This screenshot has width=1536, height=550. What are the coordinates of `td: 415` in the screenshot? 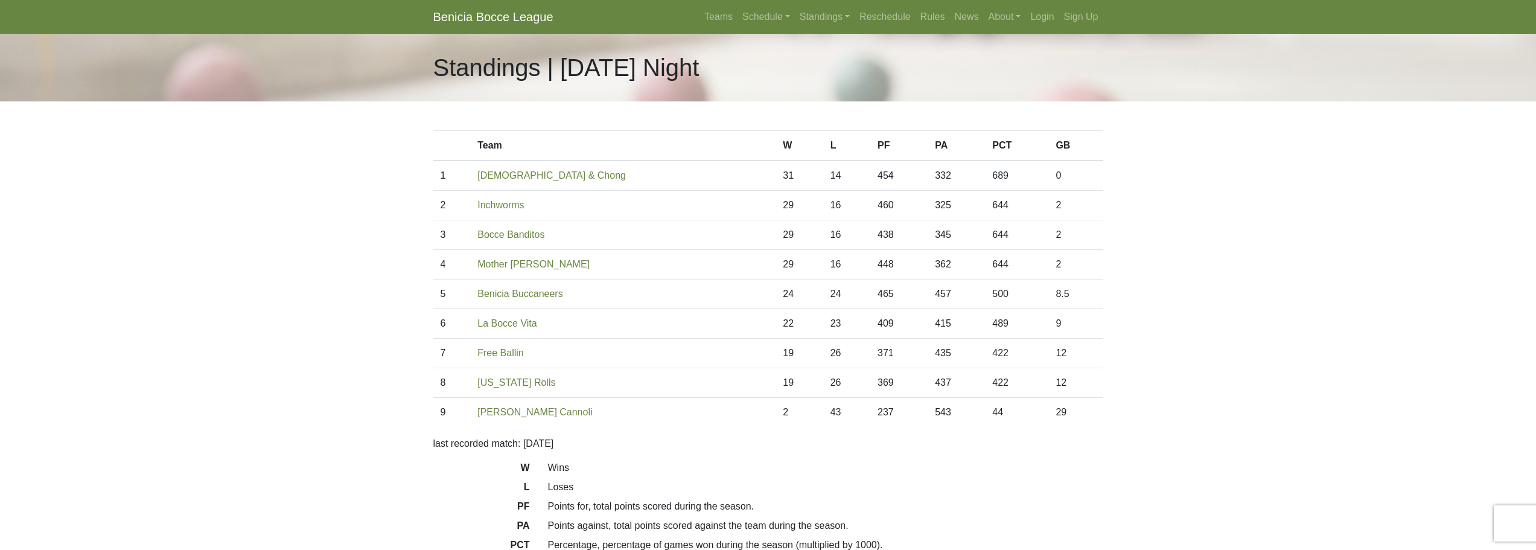 It's located at (956, 323).